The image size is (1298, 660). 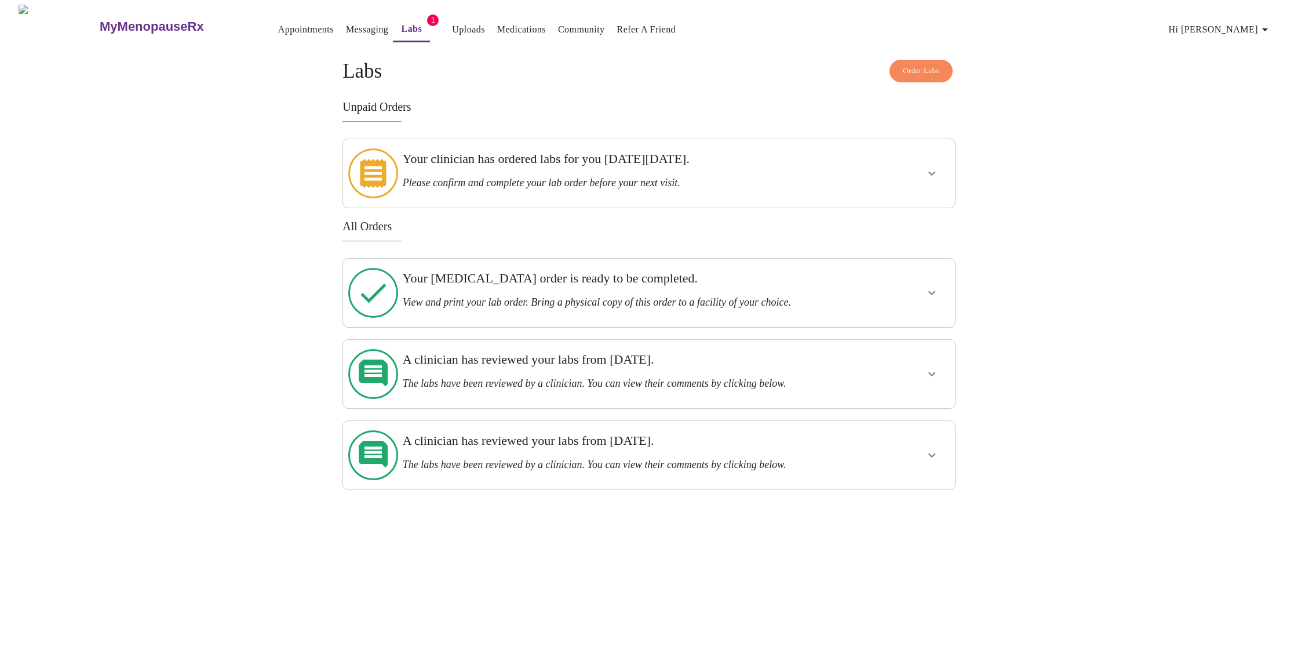 What do you see at coordinates (412, 30) in the screenshot?
I see `button: Labs` at bounding box center [412, 30].